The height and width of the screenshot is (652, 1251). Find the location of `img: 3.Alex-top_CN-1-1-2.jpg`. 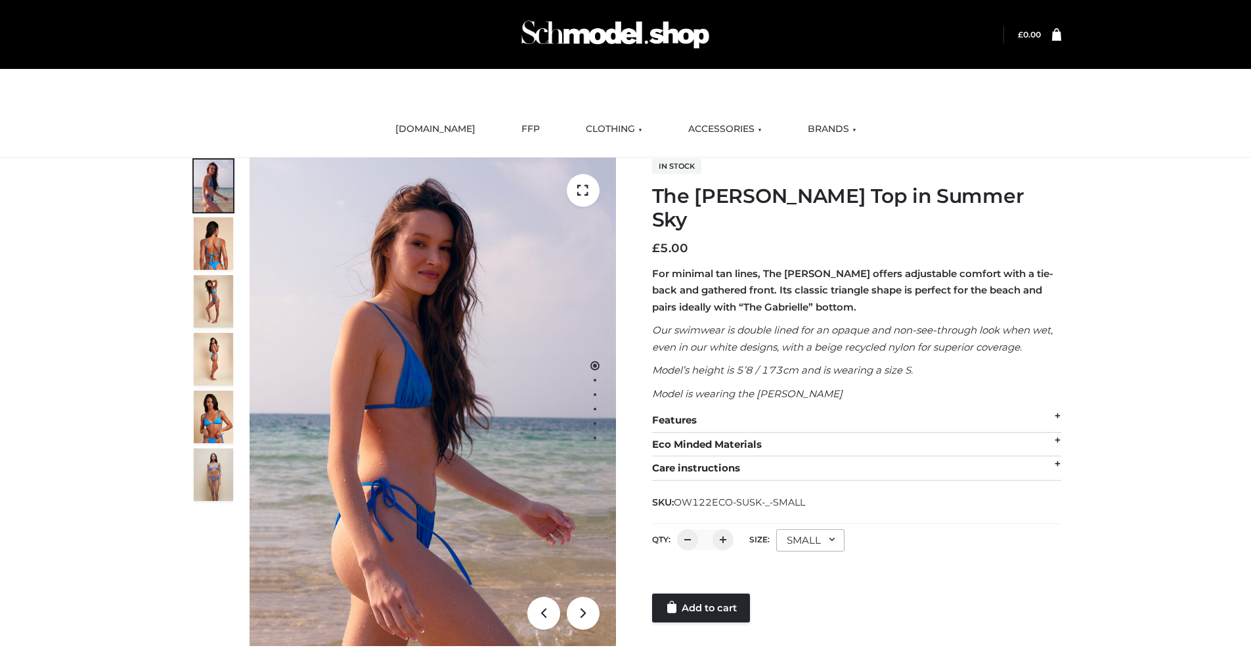

img: 3.Alex-top_CN-1-1-2.jpg is located at coordinates (213, 359).